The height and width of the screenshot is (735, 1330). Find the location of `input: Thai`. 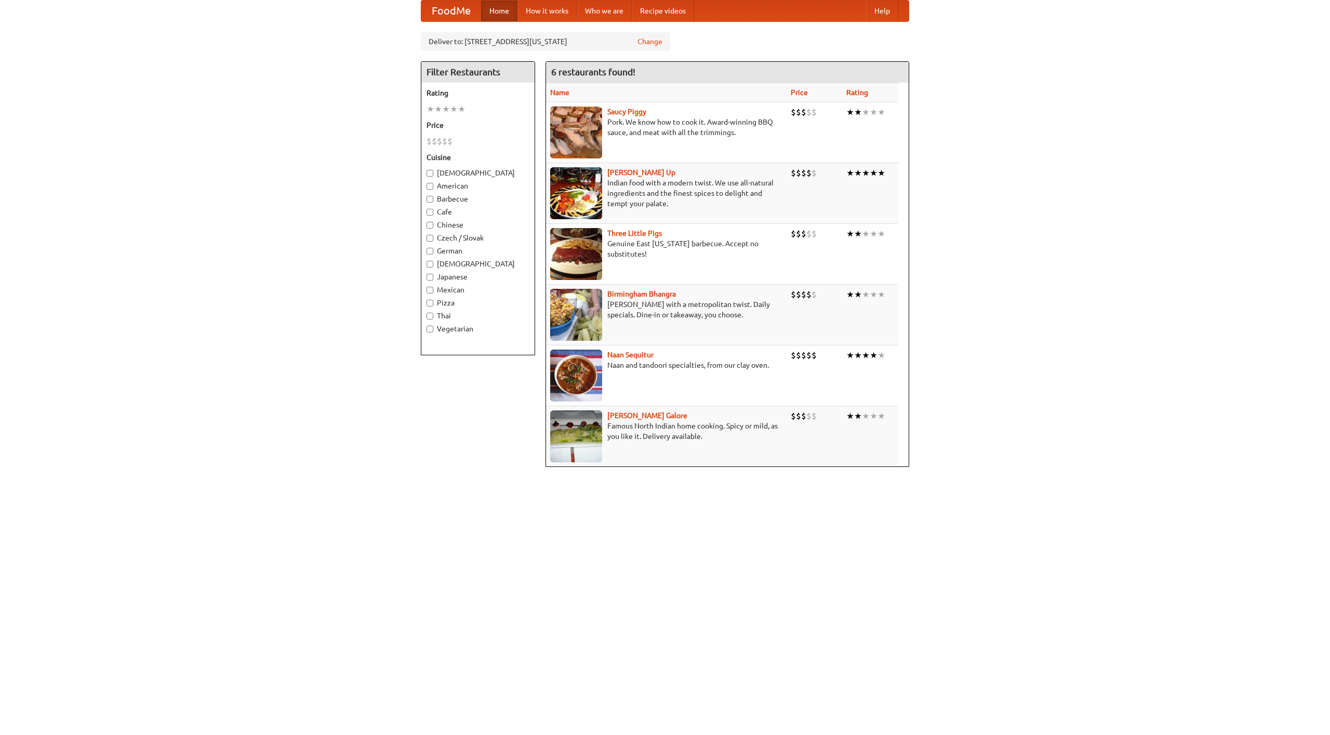

input: Thai is located at coordinates (430, 316).